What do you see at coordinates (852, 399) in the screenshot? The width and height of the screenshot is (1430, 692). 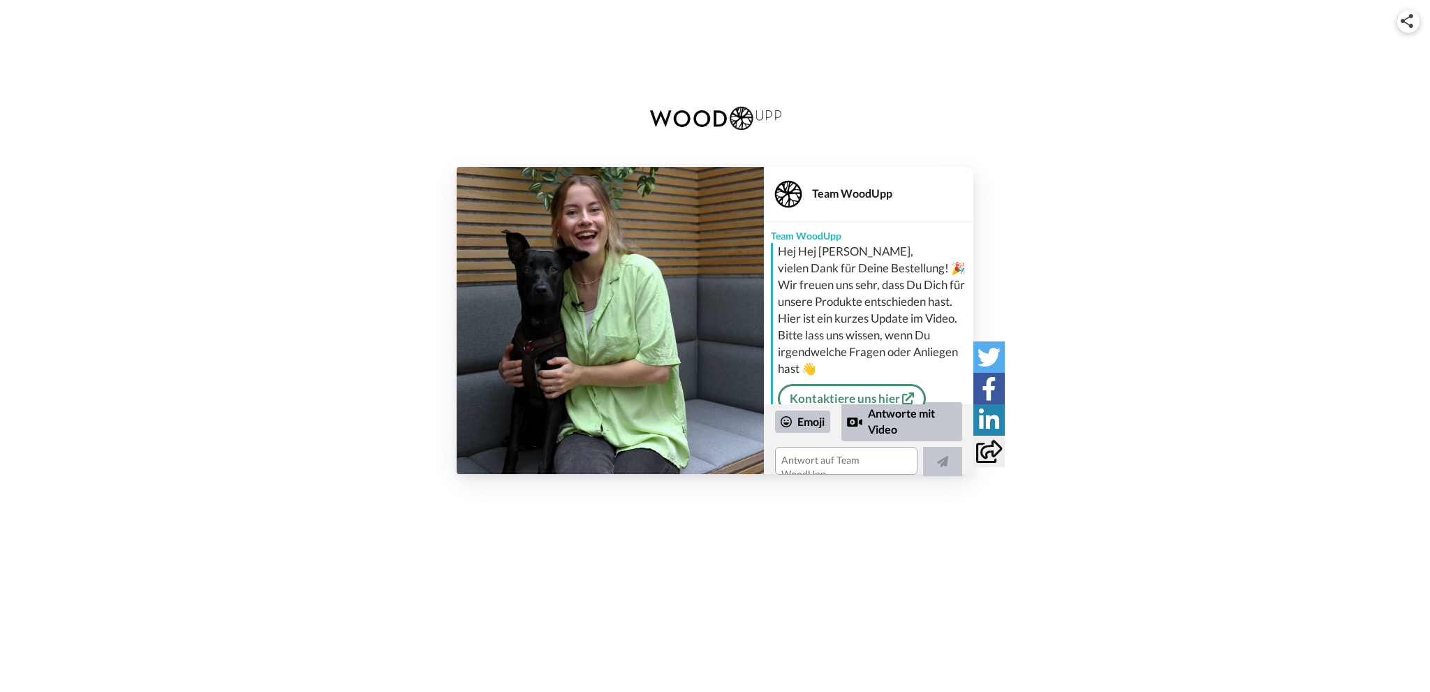 I see `a: Kontaktiere uns hier` at bounding box center [852, 399].